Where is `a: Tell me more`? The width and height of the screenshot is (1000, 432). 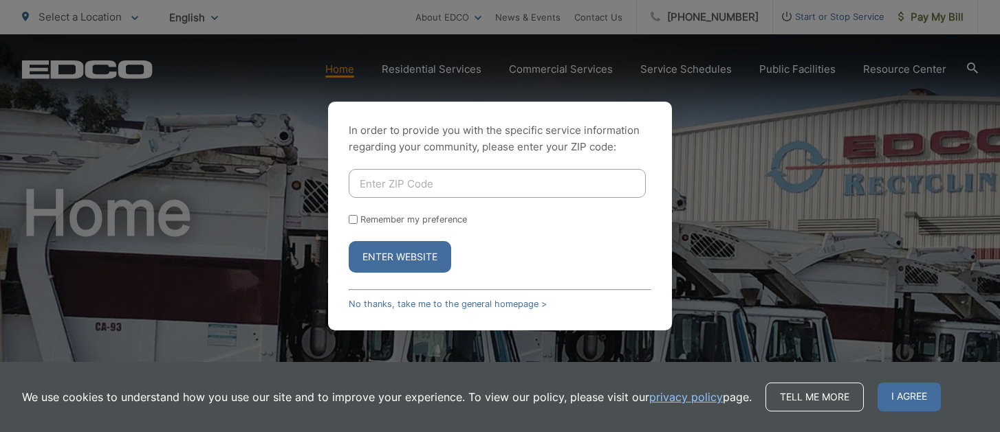
a: Tell me more is located at coordinates (814, 397).